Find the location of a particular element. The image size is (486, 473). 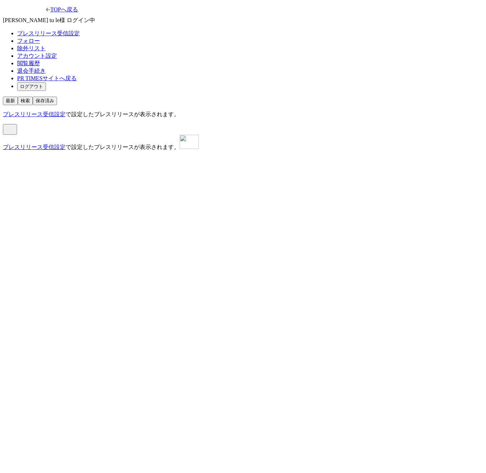

a: フォロー is located at coordinates (29, 41).